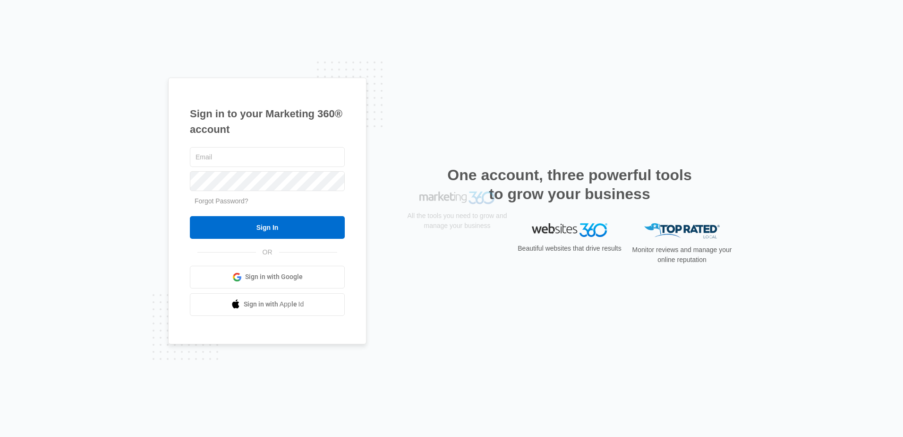  I want to click on img: Marketing 360, so click(457, 230).